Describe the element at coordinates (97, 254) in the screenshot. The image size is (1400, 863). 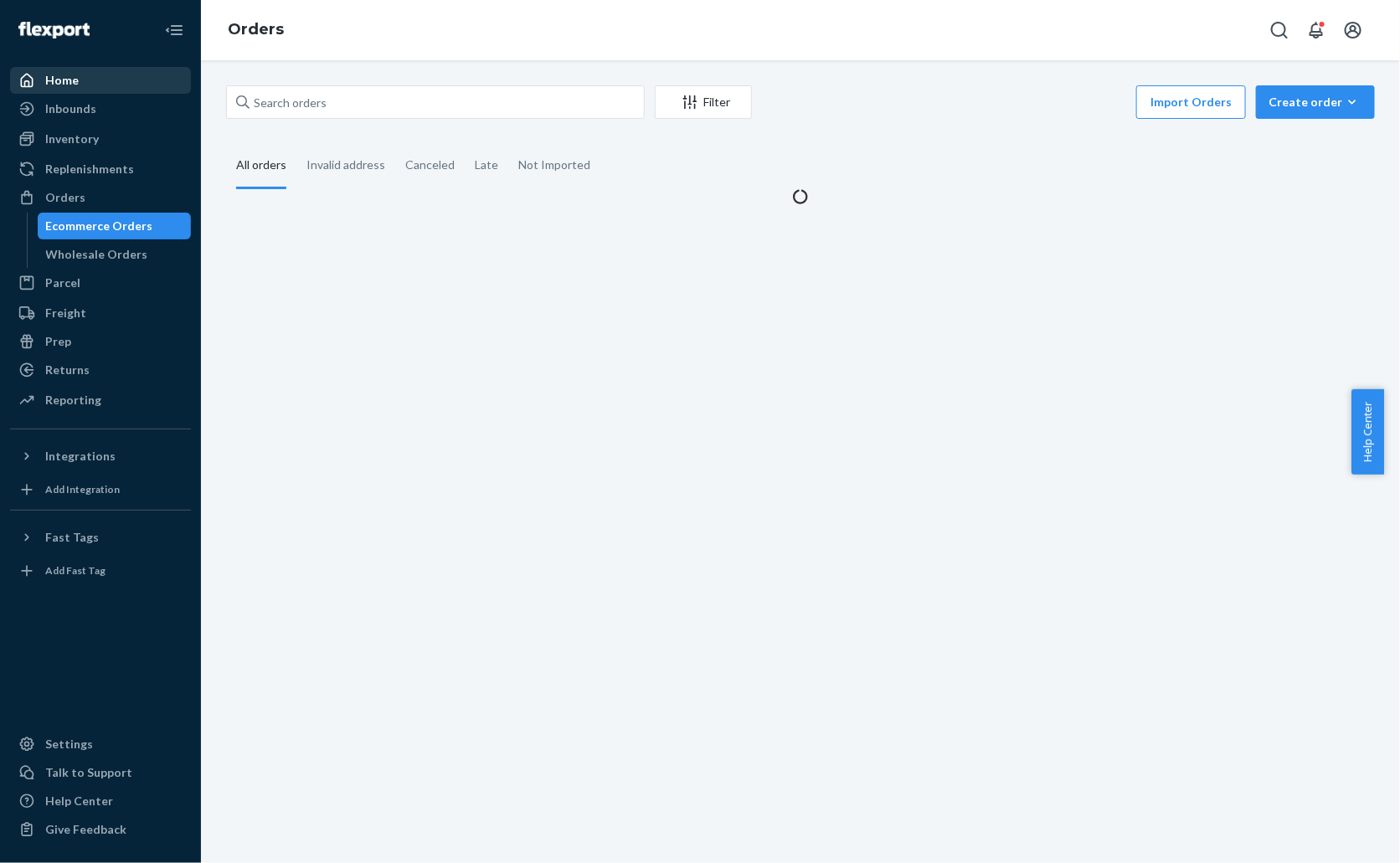
I see `div: Wholesale Orders` at that location.